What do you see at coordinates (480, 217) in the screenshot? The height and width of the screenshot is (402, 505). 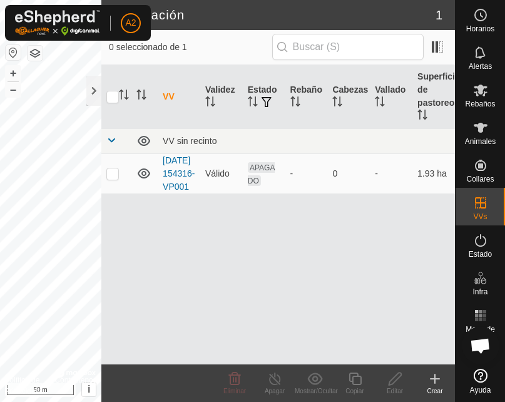 I see `span: VVs` at bounding box center [480, 217].